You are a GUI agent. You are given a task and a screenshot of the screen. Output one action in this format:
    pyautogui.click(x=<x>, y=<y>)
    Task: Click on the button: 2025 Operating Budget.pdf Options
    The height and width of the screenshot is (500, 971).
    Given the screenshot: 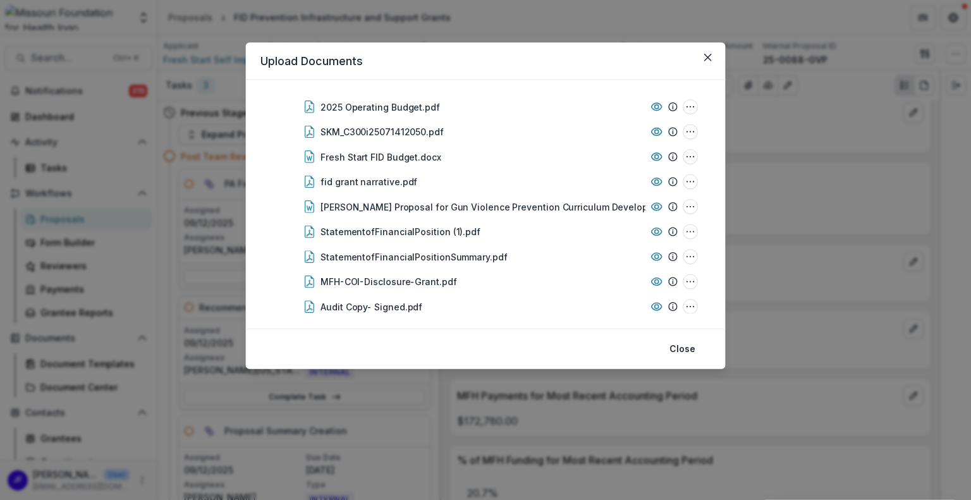 What is the action you would take?
    pyautogui.click(x=690, y=107)
    